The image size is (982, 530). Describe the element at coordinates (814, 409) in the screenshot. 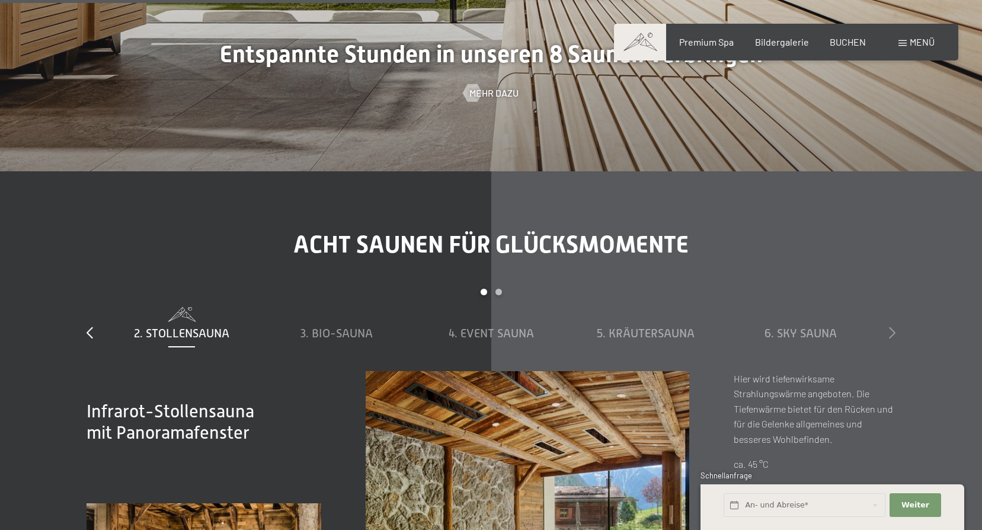

I see `p: Hier wird tiefenwirksame Strahlungswärme angeboten. Die Tiefenwärme bietet für den Rücken und für...` at that location.